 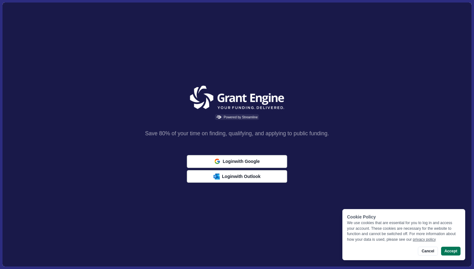 What do you see at coordinates (217, 176) in the screenshot?
I see `img: Outlook Logo` at bounding box center [217, 176].